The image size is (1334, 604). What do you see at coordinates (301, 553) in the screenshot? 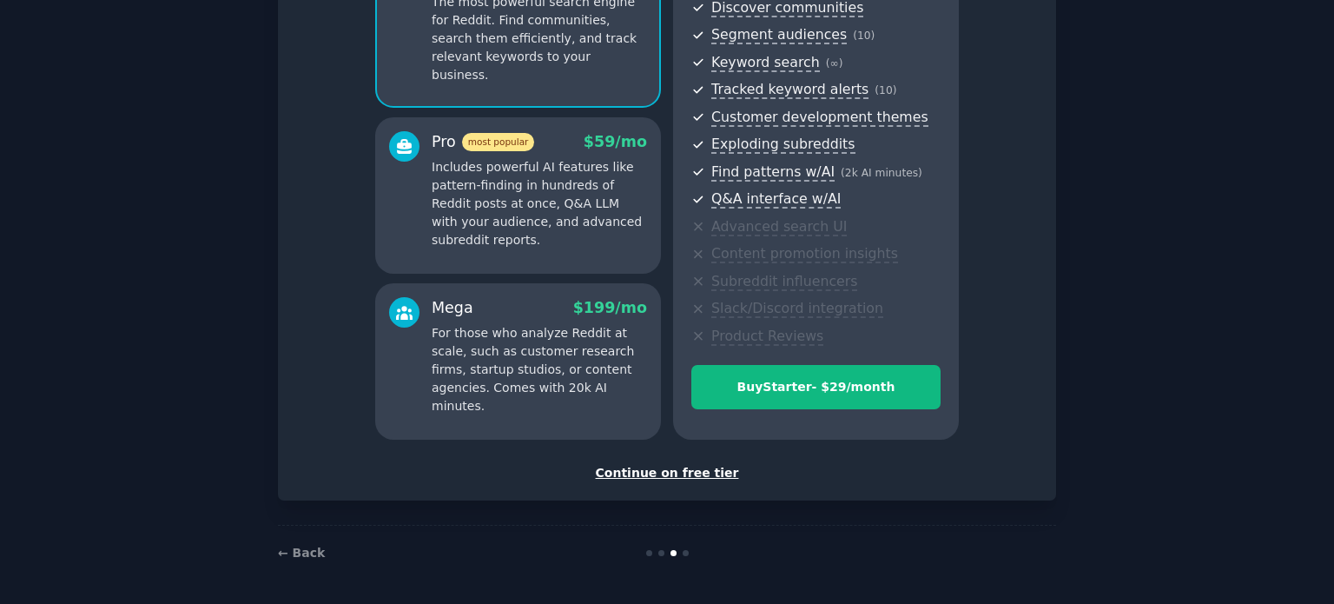
I see `a: ← Back` at bounding box center [301, 553].